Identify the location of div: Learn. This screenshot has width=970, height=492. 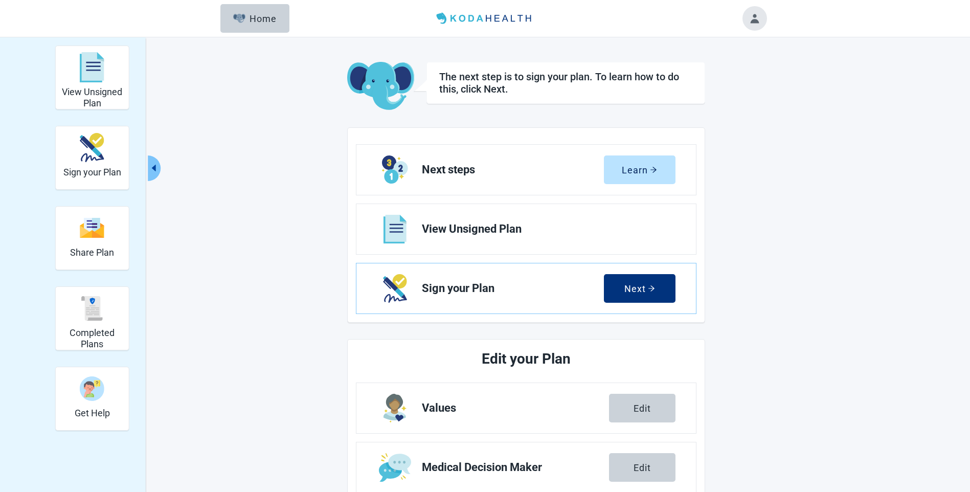
(639, 170).